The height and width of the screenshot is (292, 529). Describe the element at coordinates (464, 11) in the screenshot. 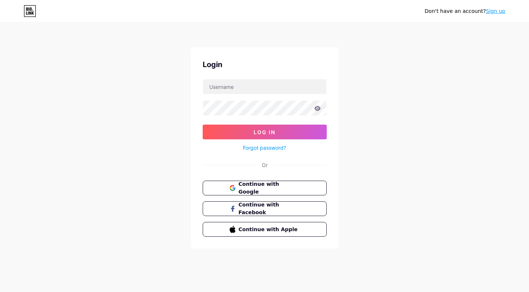

I see `div: Don't have an account?` at that location.